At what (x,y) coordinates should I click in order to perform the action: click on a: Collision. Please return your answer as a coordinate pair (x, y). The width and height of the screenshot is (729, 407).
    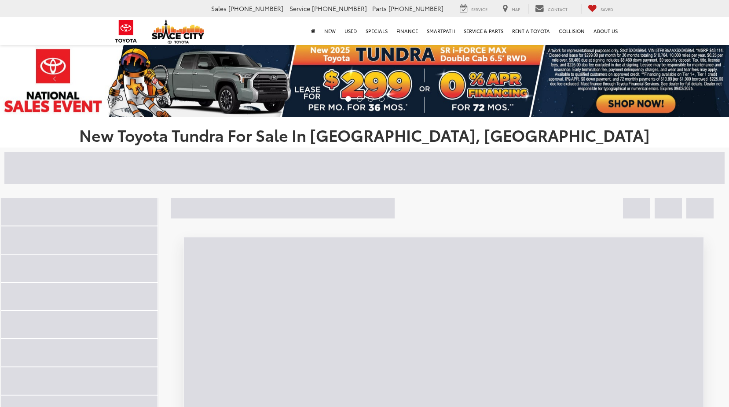
    Looking at the image, I should click on (572, 31).